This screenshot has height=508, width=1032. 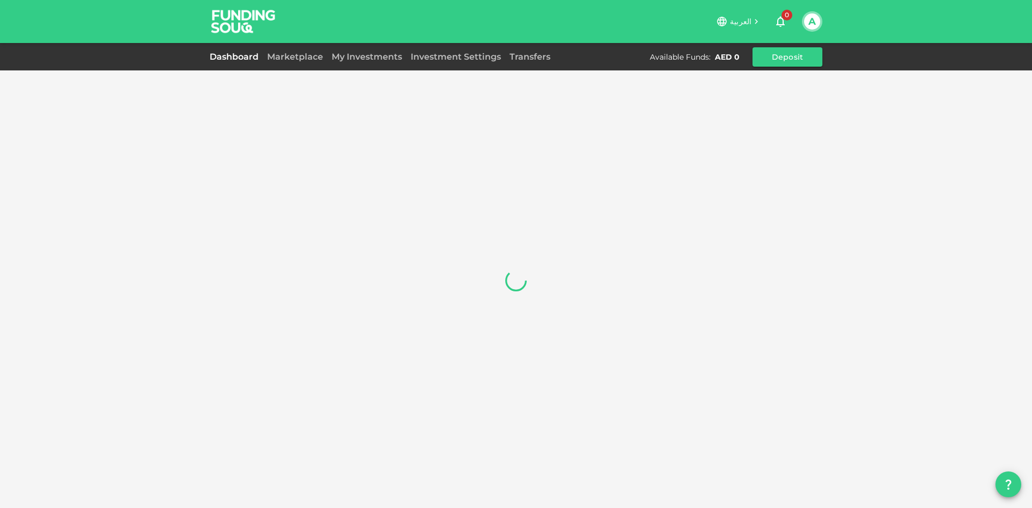 What do you see at coordinates (456, 56) in the screenshot?
I see `a: Investment Settings` at bounding box center [456, 56].